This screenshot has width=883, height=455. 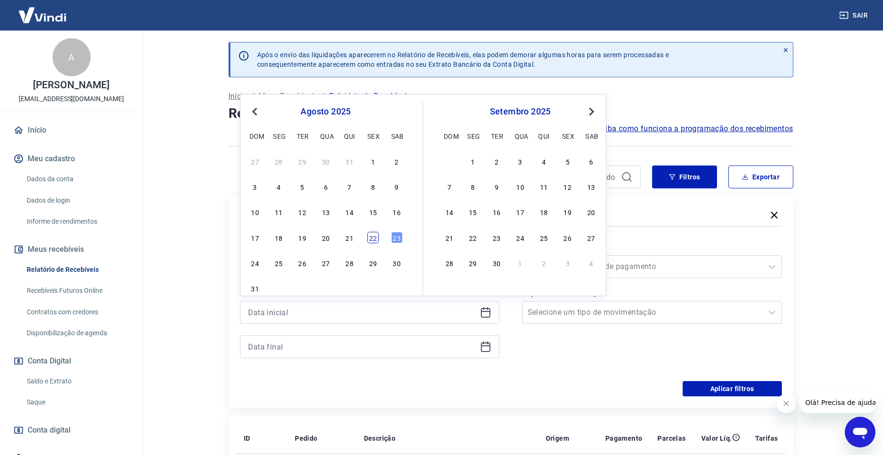 What do you see at coordinates (77, 179) in the screenshot?
I see `a: Dados da conta` at bounding box center [77, 179].